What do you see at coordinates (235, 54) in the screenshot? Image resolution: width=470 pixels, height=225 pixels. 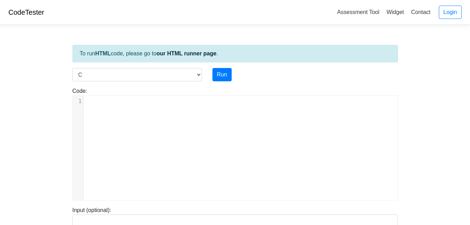 I see `div: To run code, please go to .` at bounding box center [235, 54].